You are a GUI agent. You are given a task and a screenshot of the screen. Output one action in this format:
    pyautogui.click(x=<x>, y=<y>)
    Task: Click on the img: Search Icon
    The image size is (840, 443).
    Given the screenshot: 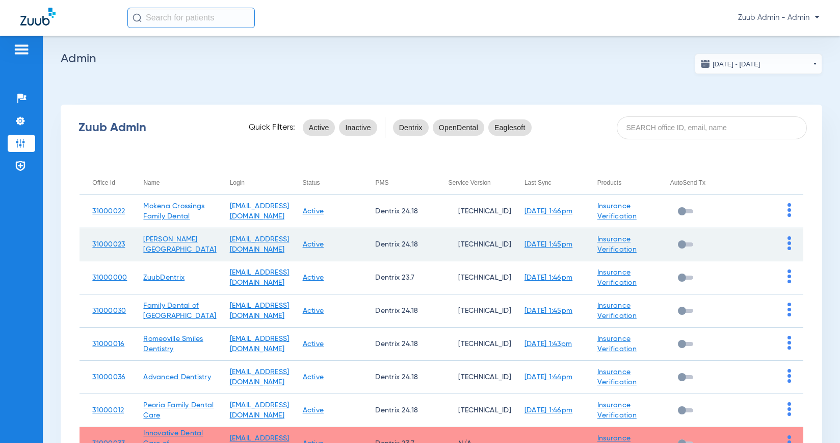 What is the action you would take?
    pyautogui.click(x=137, y=18)
    